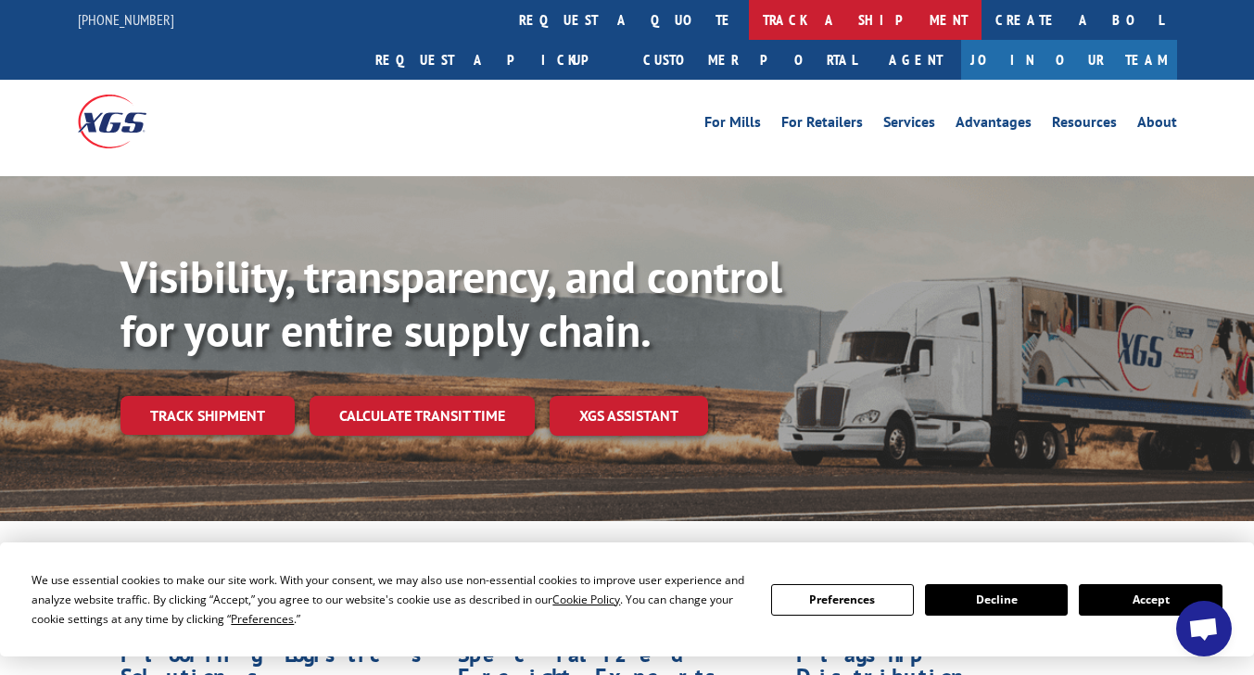 The height and width of the screenshot is (675, 1254). I want to click on a: Calculate transit time, so click(422, 415).